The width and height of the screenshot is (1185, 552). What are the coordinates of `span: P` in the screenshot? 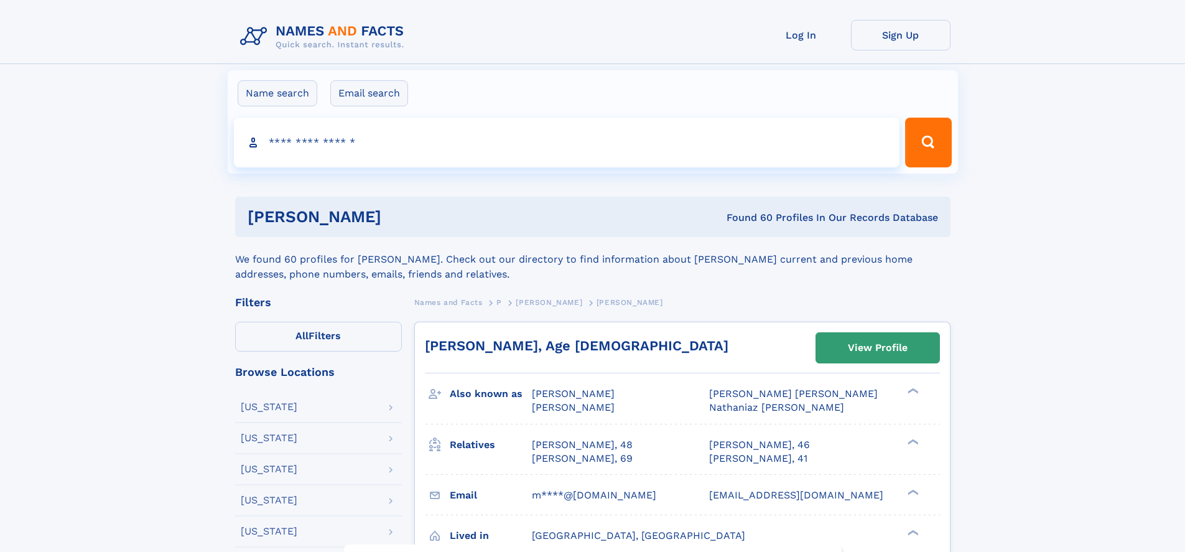 It's located at (499, 302).